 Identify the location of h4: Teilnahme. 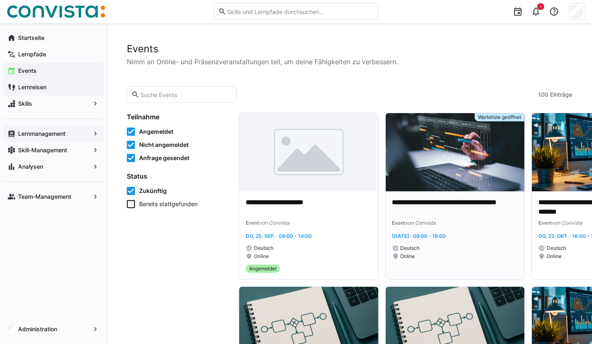
(178, 117).